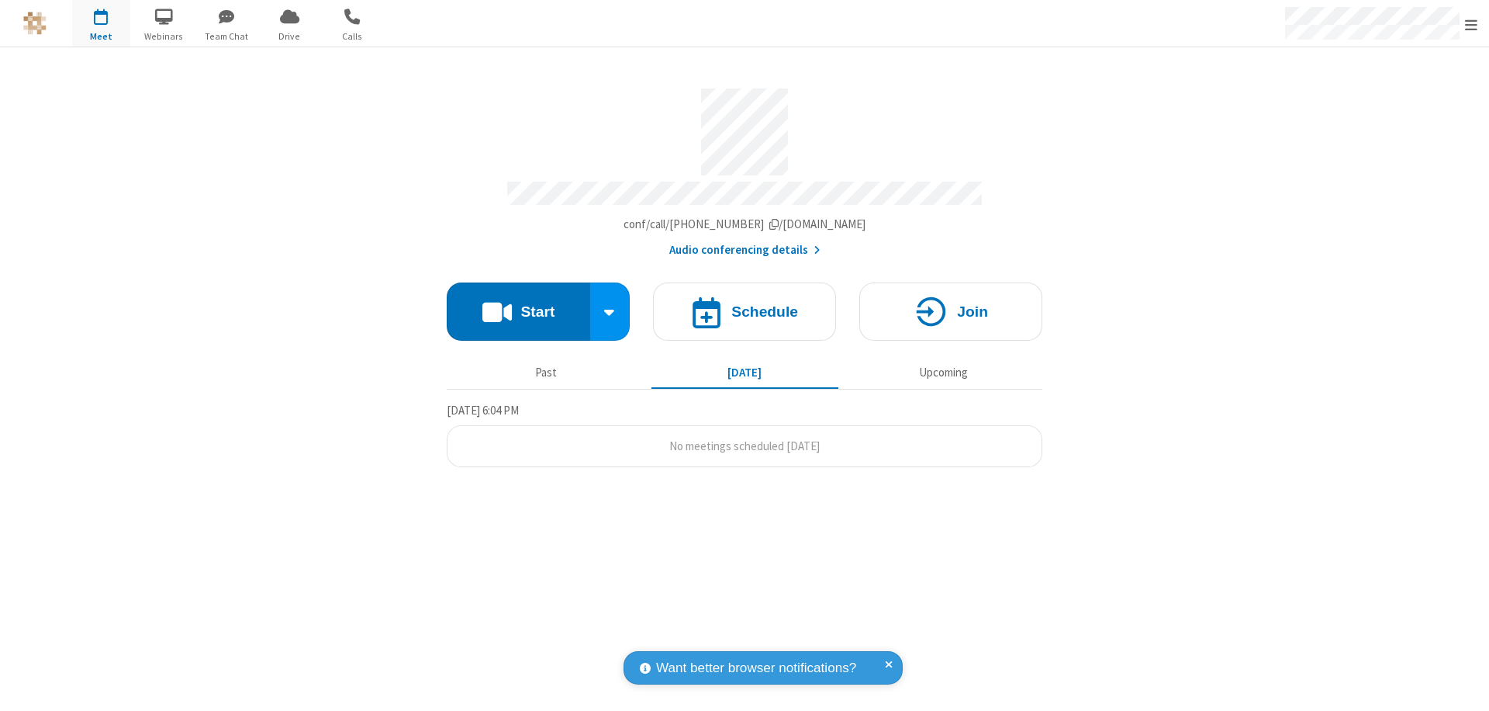 This screenshot has height=711, width=1489. Describe the element at coordinates (538, 311) in the screenshot. I see `h4: Start` at that location.